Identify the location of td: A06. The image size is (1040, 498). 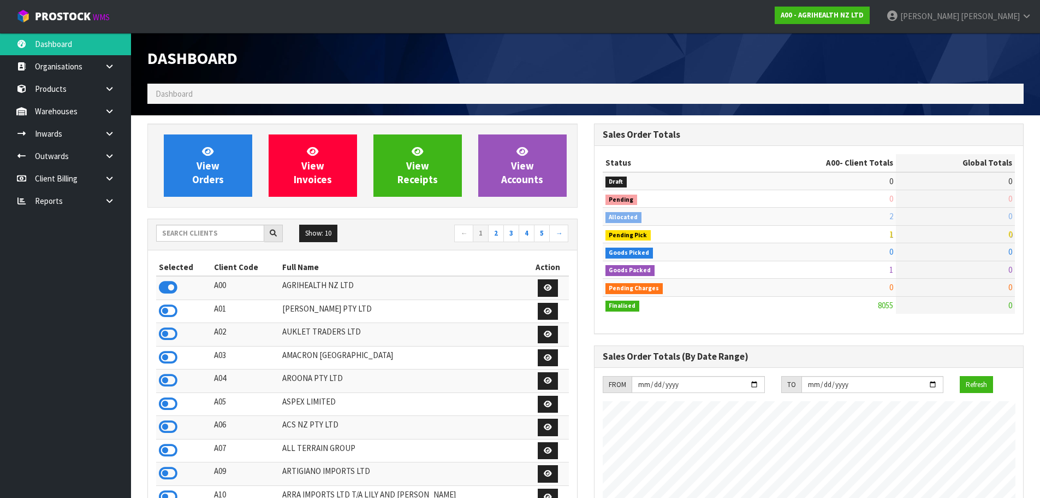
(246, 427).